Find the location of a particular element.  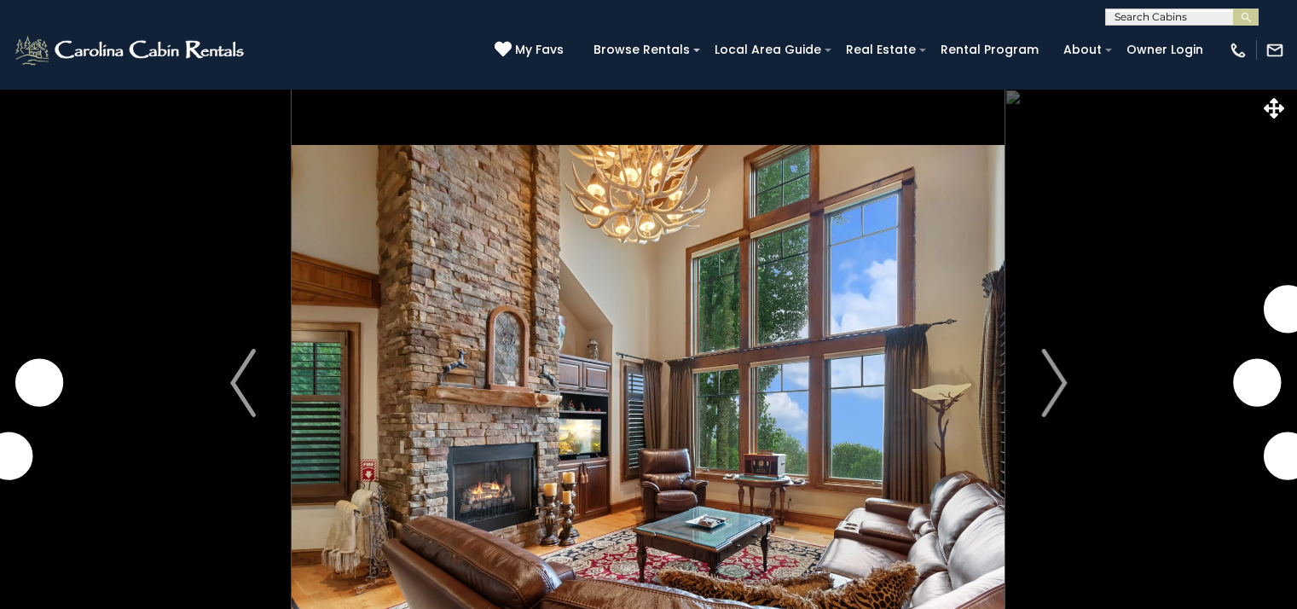

img: White-1-2.png is located at coordinates (130, 50).